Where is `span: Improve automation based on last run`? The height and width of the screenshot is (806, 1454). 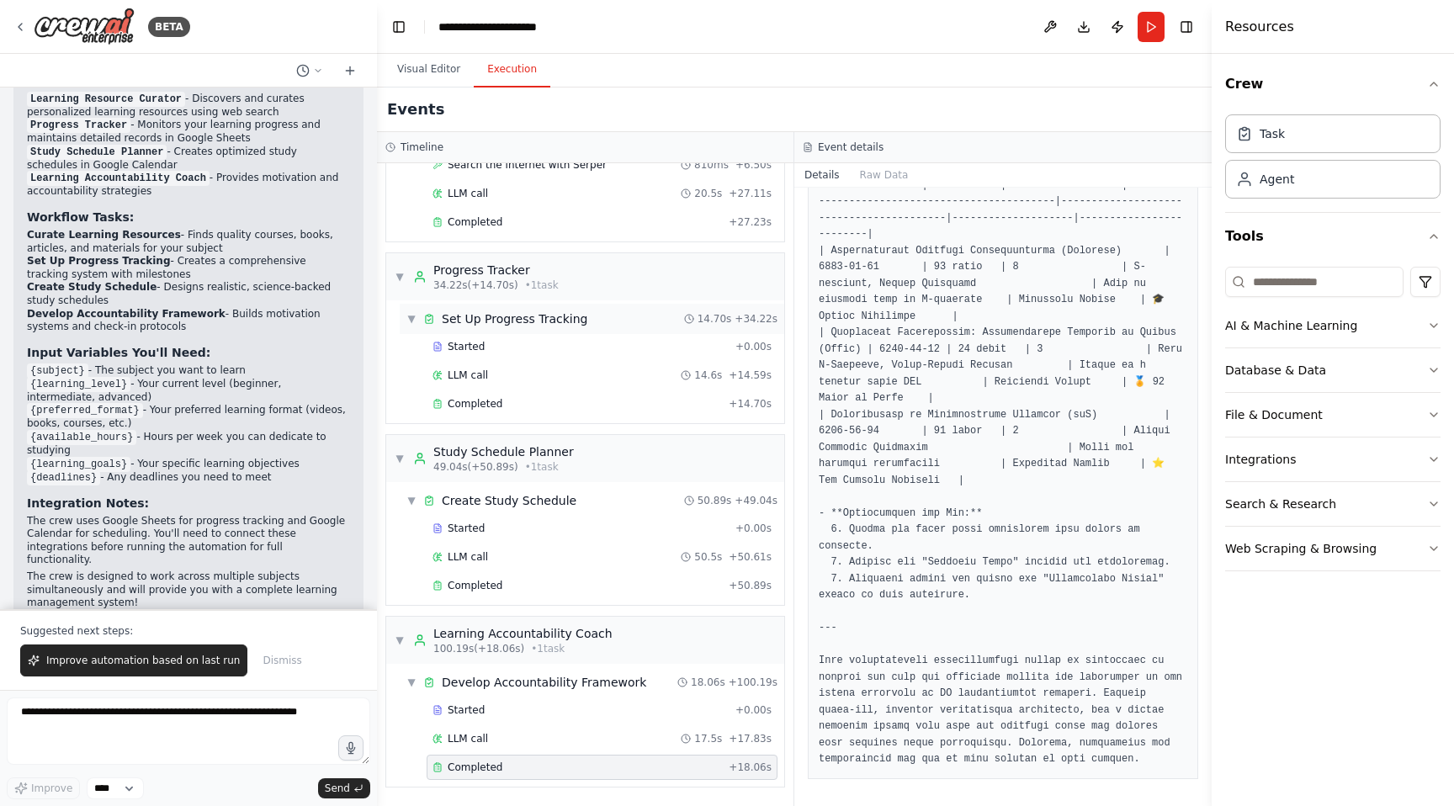 span: Improve automation based on last run is located at coordinates (143, 661).